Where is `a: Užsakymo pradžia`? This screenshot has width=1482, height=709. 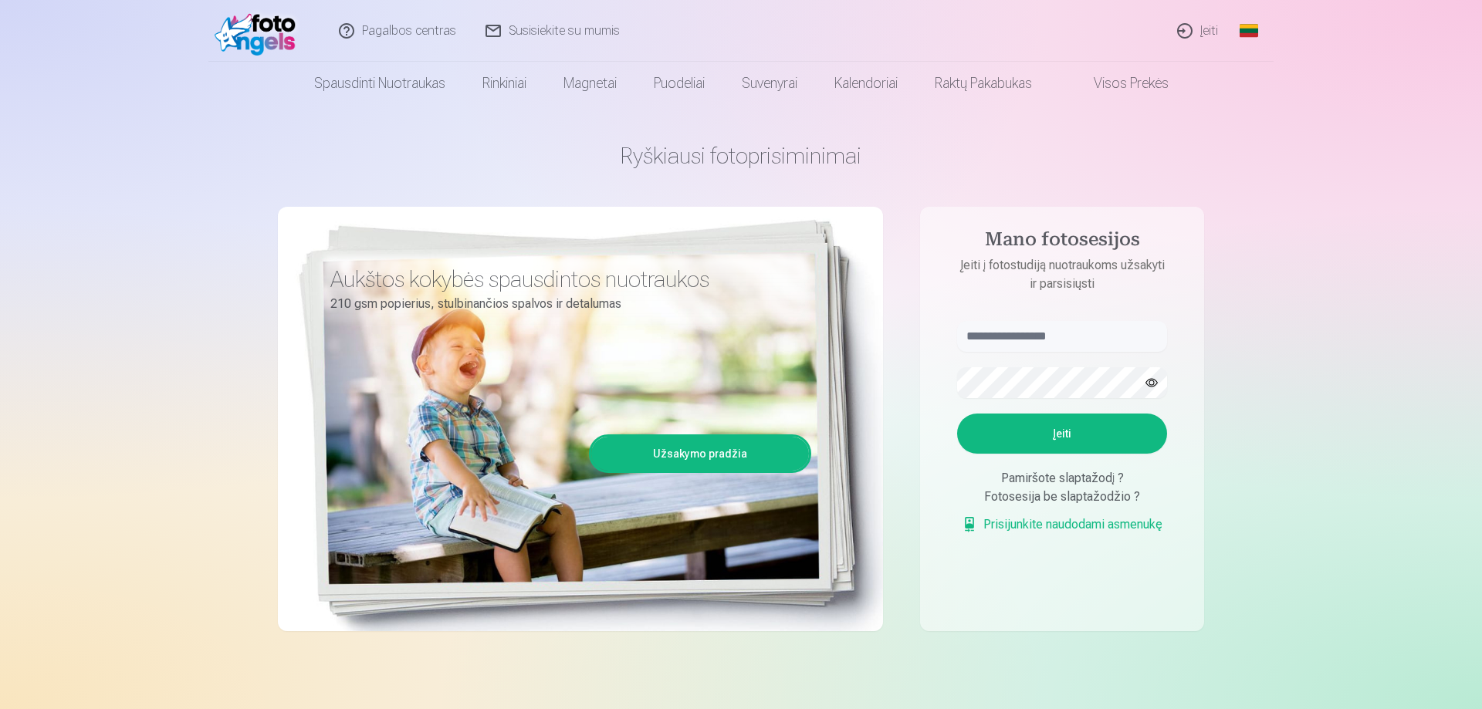
a: Užsakymo pradžia is located at coordinates (700, 454).